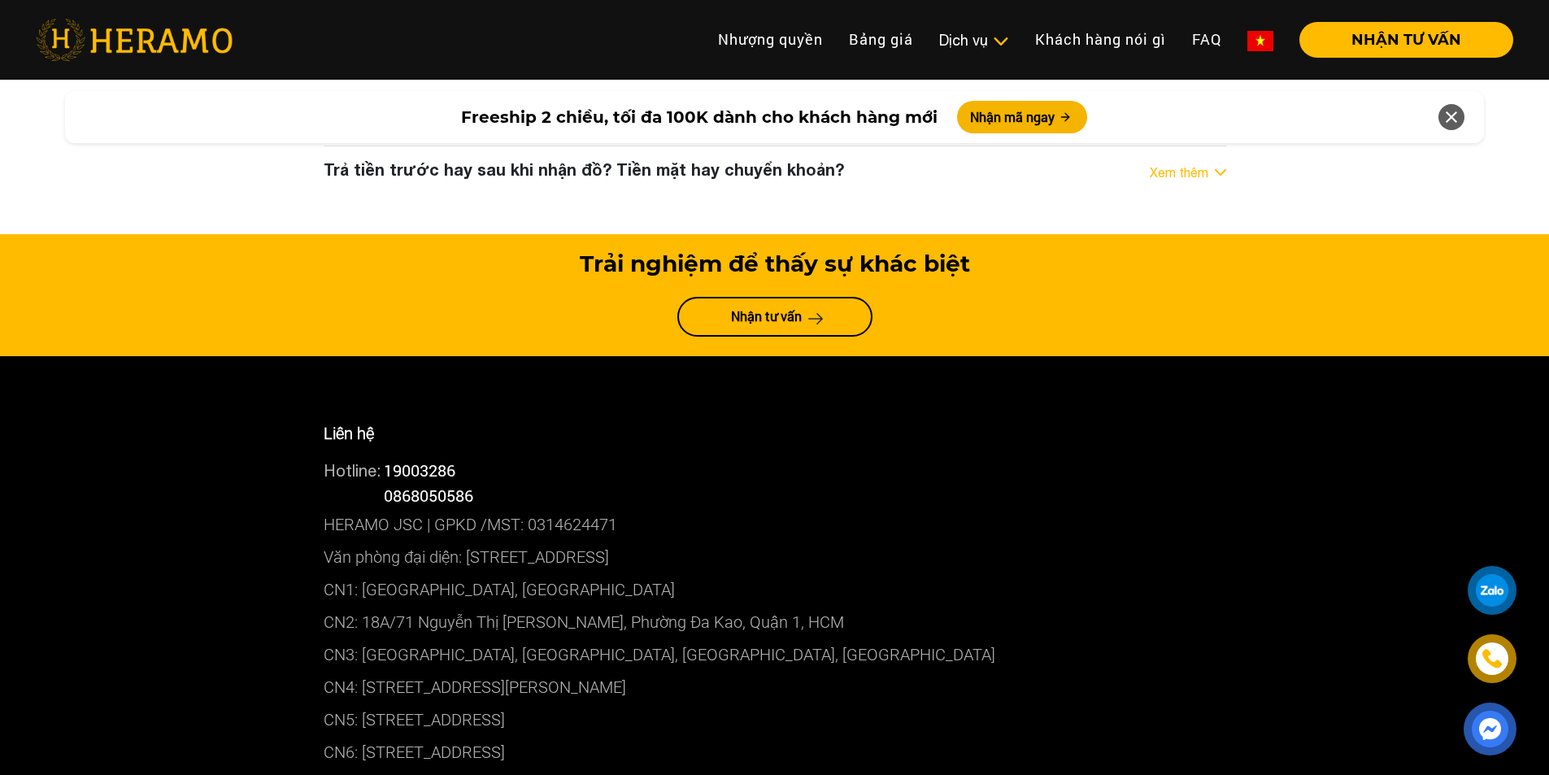 The height and width of the screenshot is (775, 1549). I want to click on a: Nhượng quyền, so click(770, 39).